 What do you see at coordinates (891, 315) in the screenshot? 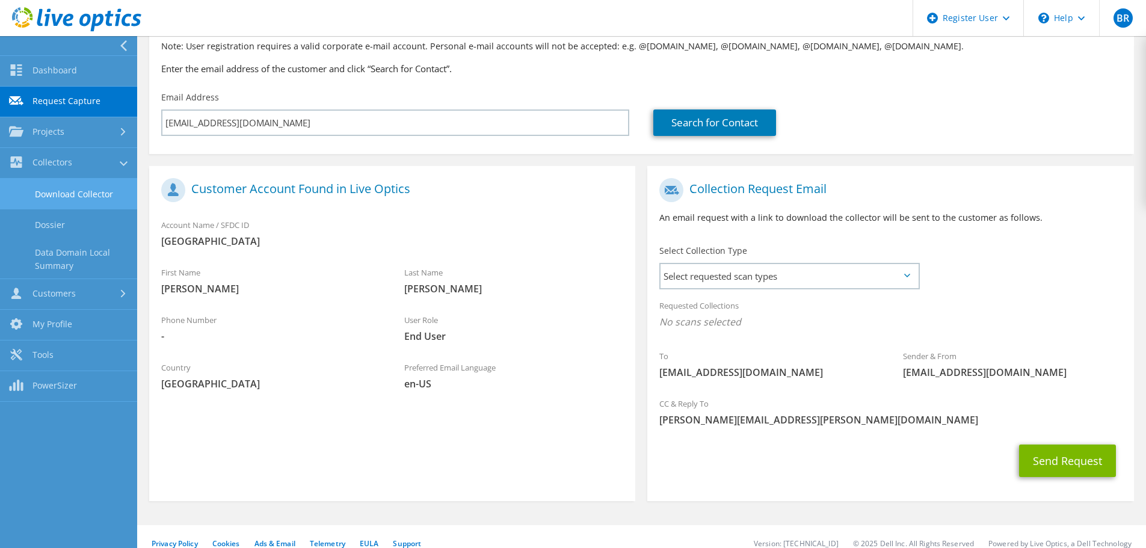
I see `div: Requested Collections` at bounding box center [891, 315].